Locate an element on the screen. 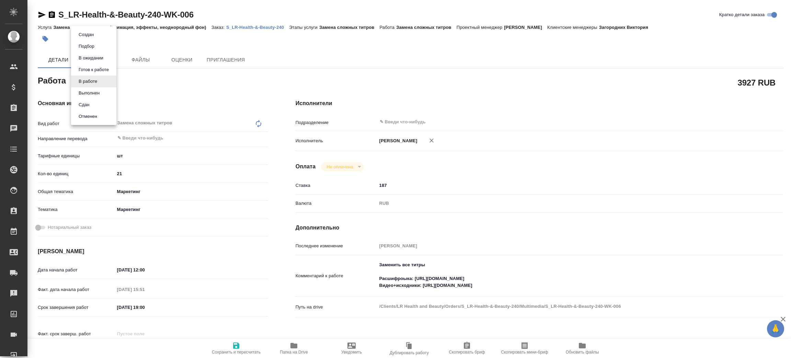 This screenshot has height=358, width=791. button: Выполнен is located at coordinates (89, 93).